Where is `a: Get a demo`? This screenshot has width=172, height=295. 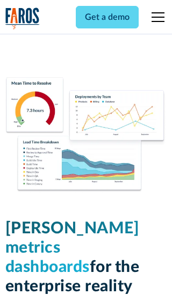 a: Get a demo is located at coordinates (107, 17).